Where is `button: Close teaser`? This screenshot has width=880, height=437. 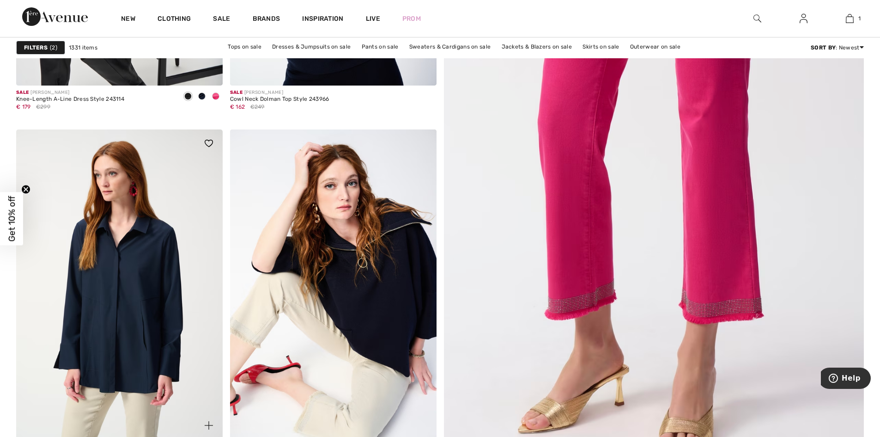
button: Close teaser is located at coordinates (26, 189).